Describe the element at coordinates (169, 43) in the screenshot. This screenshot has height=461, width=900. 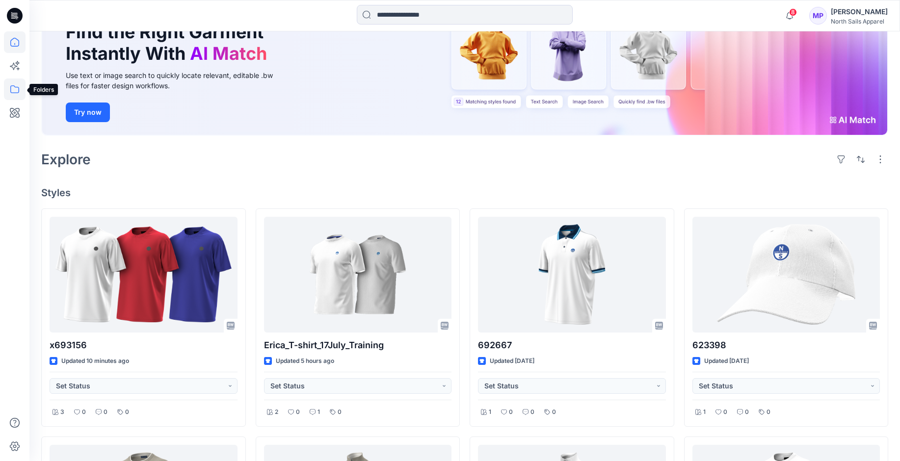
I see `h1: Find the Right Garment Instantly With` at that location.